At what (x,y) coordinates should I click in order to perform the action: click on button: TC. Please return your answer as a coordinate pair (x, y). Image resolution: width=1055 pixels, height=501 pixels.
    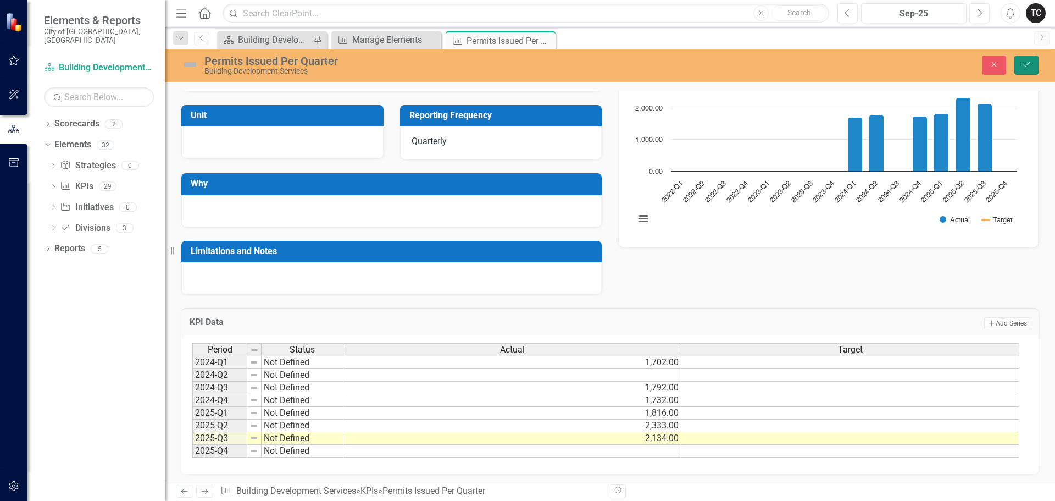
    Looking at the image, I should click on (1036, 13).